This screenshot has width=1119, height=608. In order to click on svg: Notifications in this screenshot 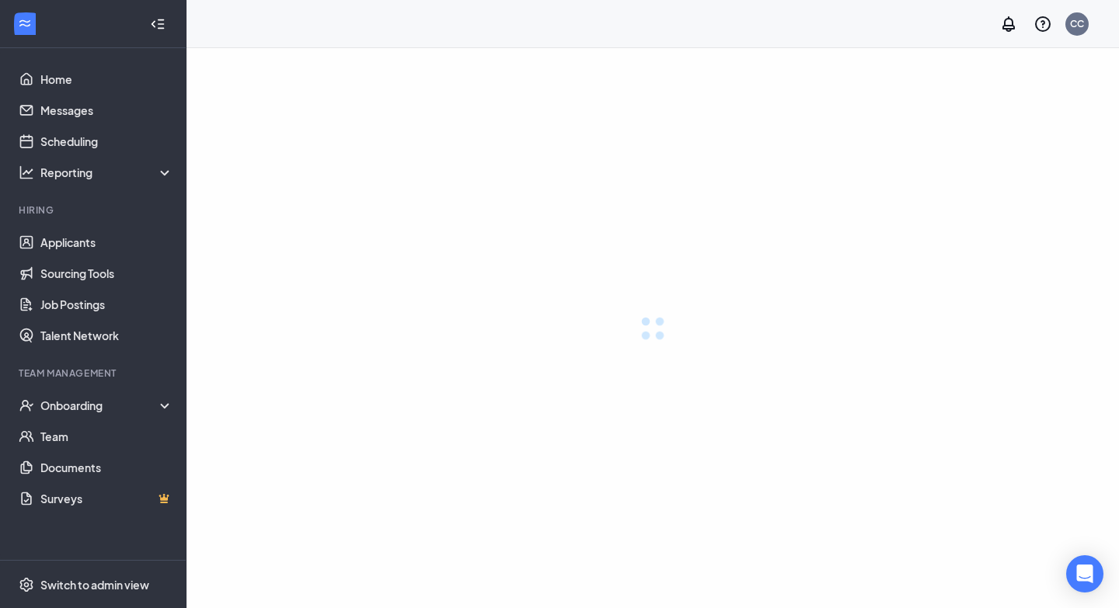, I will do `click(1008, 24)`.